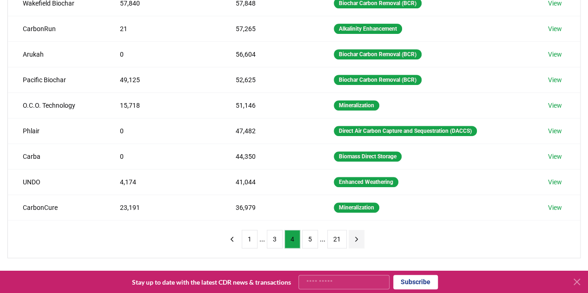  What do you see at coordinates (269, 131) in the screenshot?
I see `td: 47,482` at bounding box center [269, 131].